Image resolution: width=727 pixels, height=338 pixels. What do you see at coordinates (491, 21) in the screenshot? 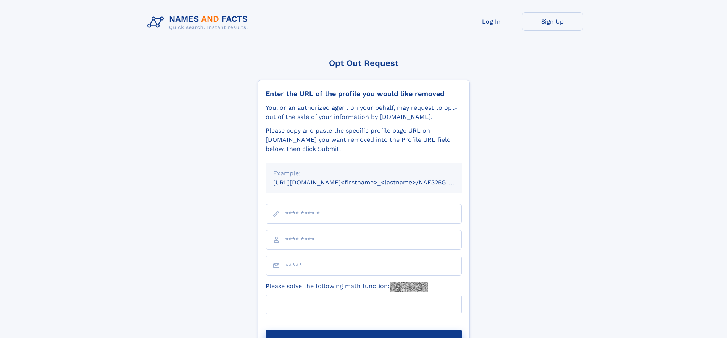
I see `a: Log In` at bounding box center [491, 21].